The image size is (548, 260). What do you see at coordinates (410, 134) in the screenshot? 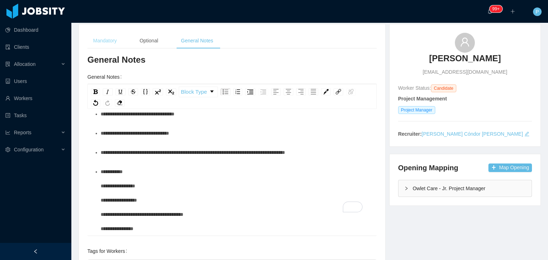
I see `strong: Recruiter:` at bounding box center [410, 134].